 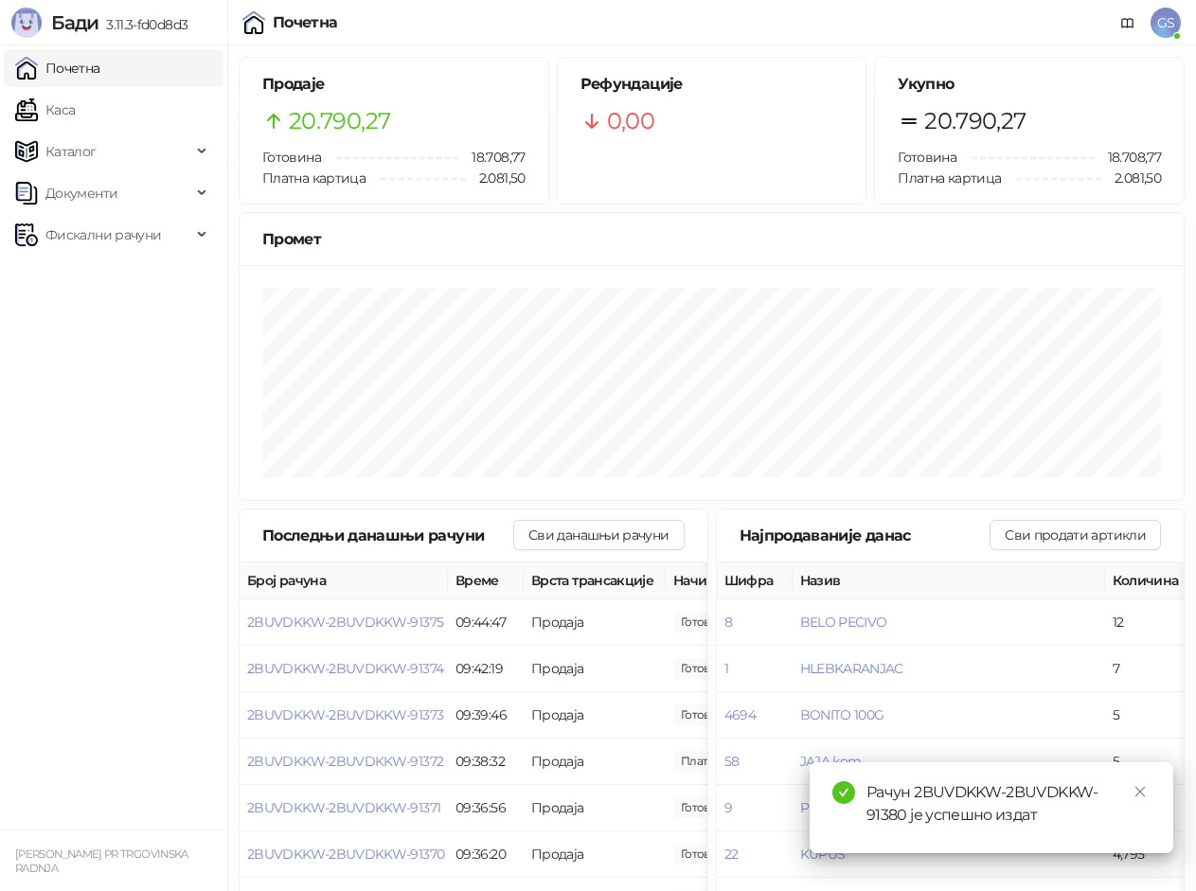 What do you see at coordinates (345, 622) in the screenshot?
I see `button: 2BUVDKKW-2BUVDKKW-91375` at bounding box center [345, 622].